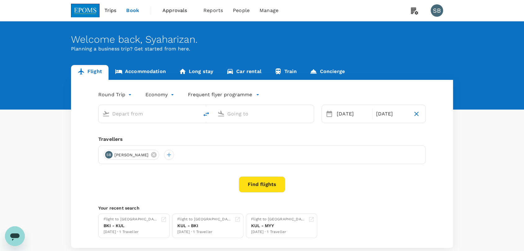  What do you see at coordinates (241, 11) in the screenshot?
I see `span: People` at bounding box center [241, 11].